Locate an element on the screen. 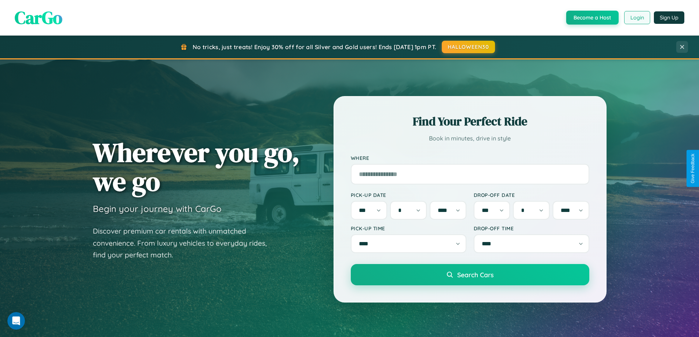  div: Give Feedback is located at coordinates (693, 168).